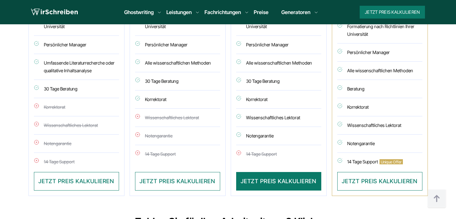  What do you see at coordinates (261, 12) in the screenshot?
I see `a: Preise` at bounding box center [261, 12].